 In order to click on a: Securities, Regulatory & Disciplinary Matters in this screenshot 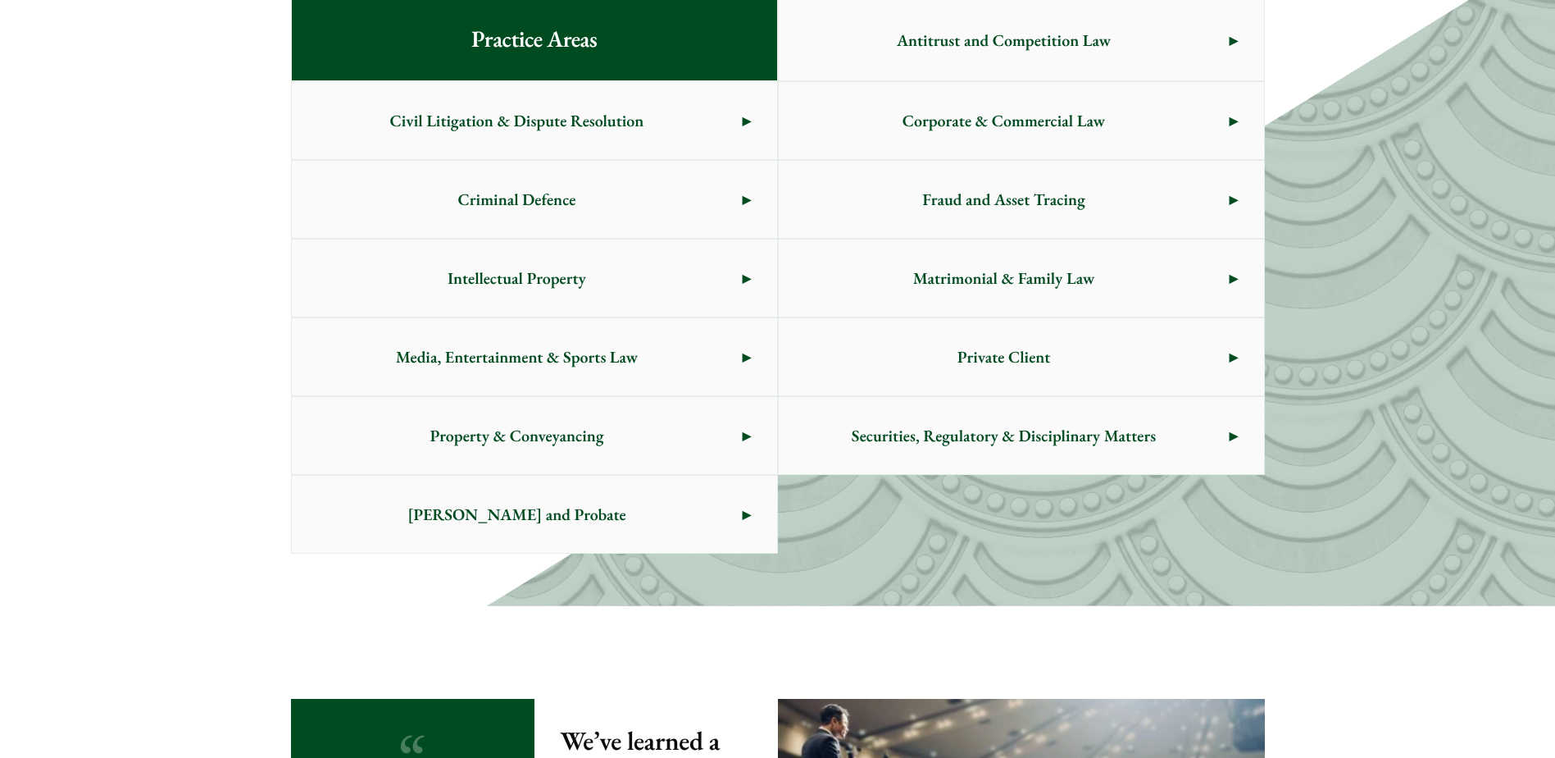, I will do `click(1022, 435)`.